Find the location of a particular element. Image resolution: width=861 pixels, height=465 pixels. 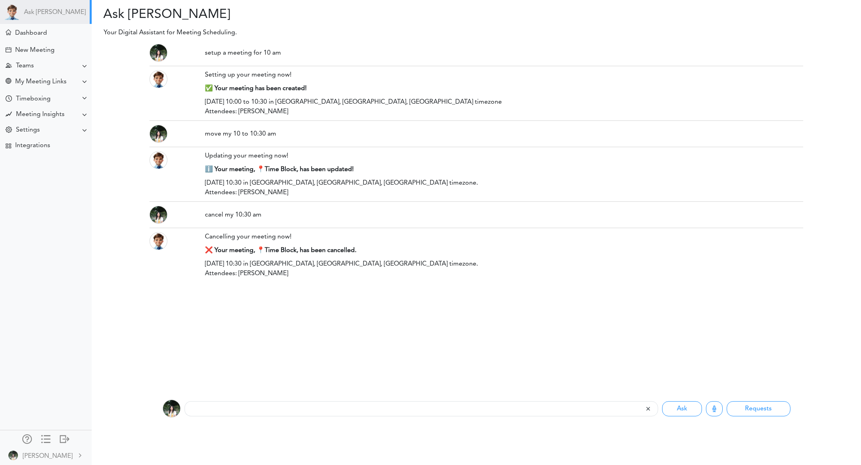

img: Powered by TEAMCAL AI is located at coordinates (12, 12).